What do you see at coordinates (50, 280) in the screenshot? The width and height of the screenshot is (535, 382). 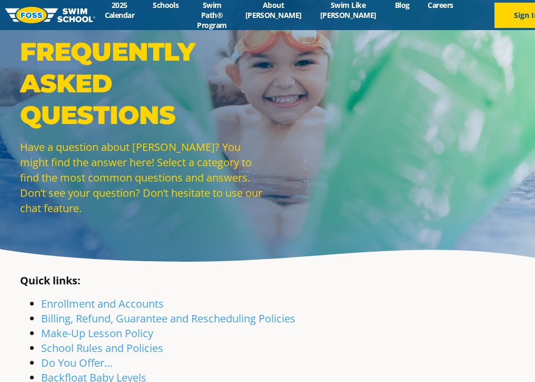 I see `strong: Quick links:` at bounding box center [50, 280].